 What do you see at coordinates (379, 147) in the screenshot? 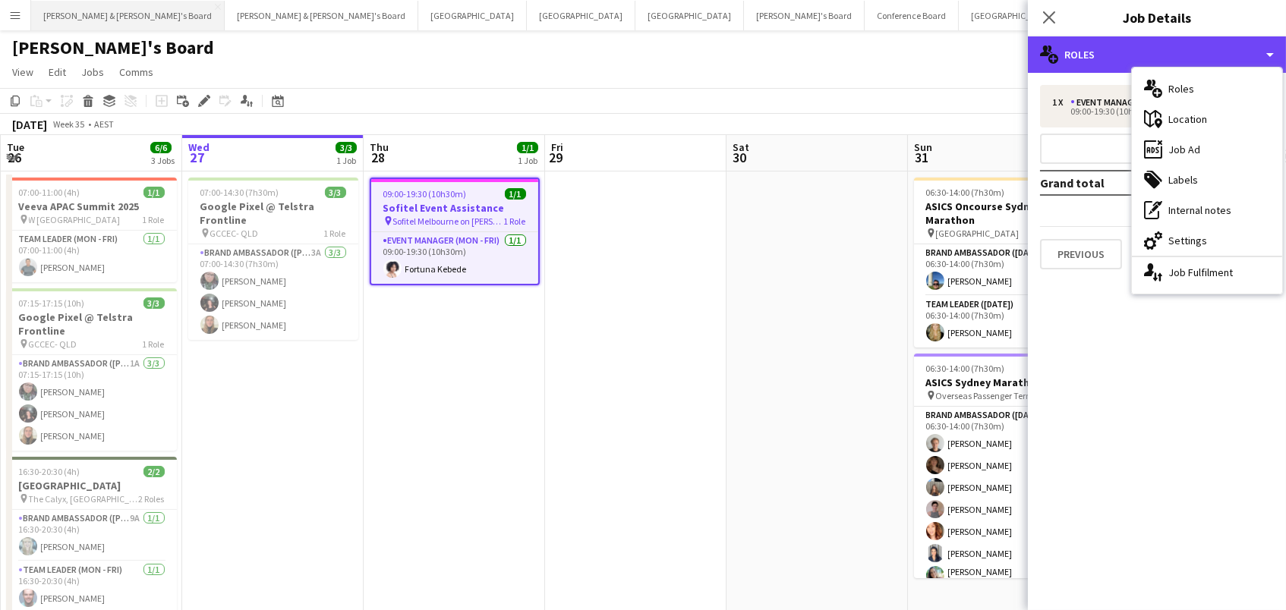
I see `span: Thu` at bounding box center [379, 147].